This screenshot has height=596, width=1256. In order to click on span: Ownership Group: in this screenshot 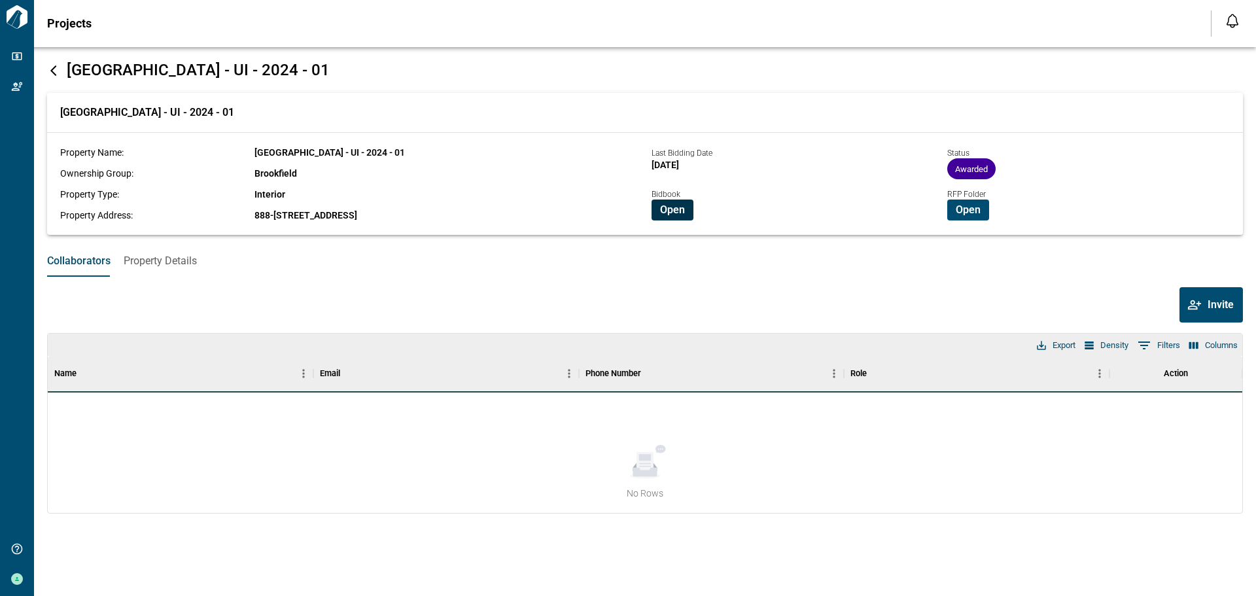, I will do `click(97, 173)`.